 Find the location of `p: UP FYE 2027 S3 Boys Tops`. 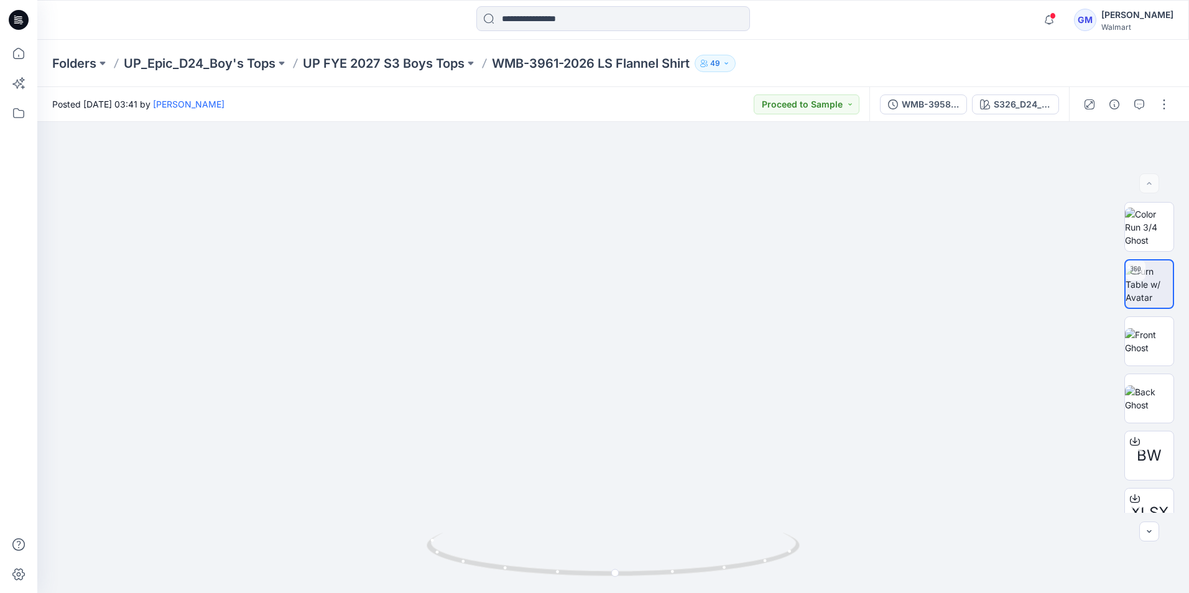

p: UP FYE 2027 S3 Boys Tops is located at coordinates (384, 63).